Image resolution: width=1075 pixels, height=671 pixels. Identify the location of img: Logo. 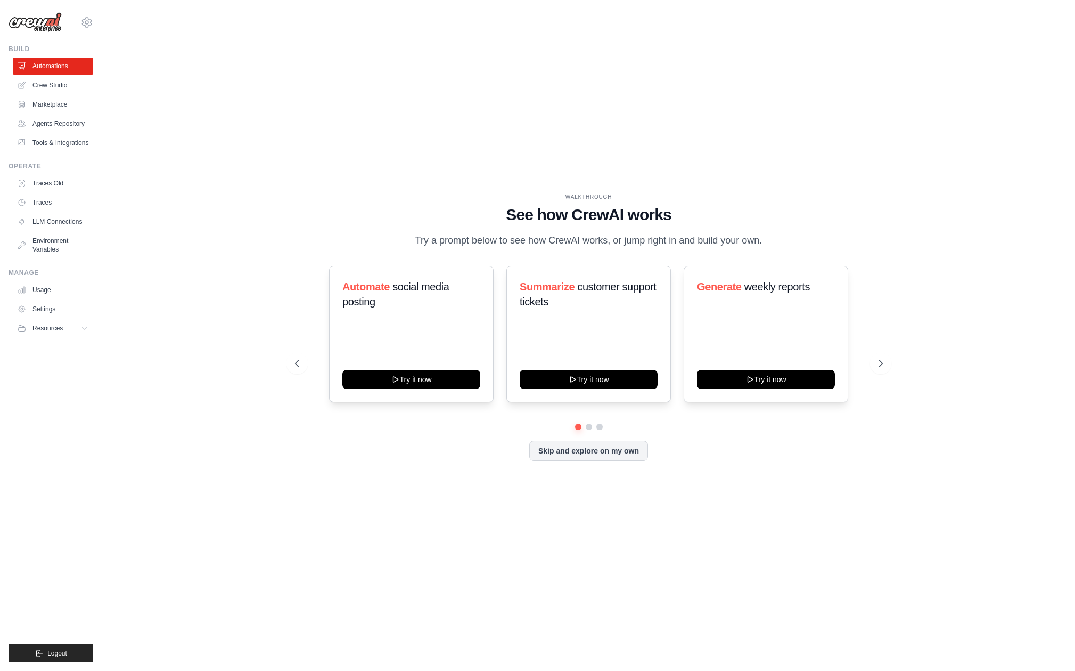
(35, 22).